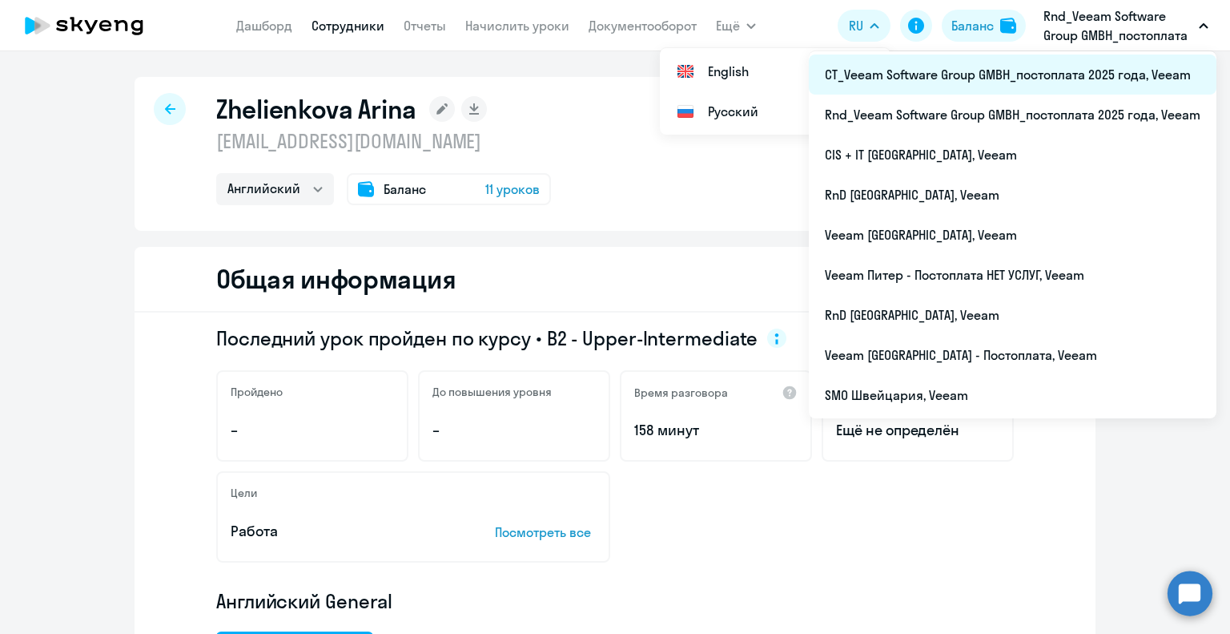 This screenshot has height=634, width=1230. What do you see at coordinates (338, 531) in the screenshot?
I see `p: Работа` at bounding box center [338, 531].